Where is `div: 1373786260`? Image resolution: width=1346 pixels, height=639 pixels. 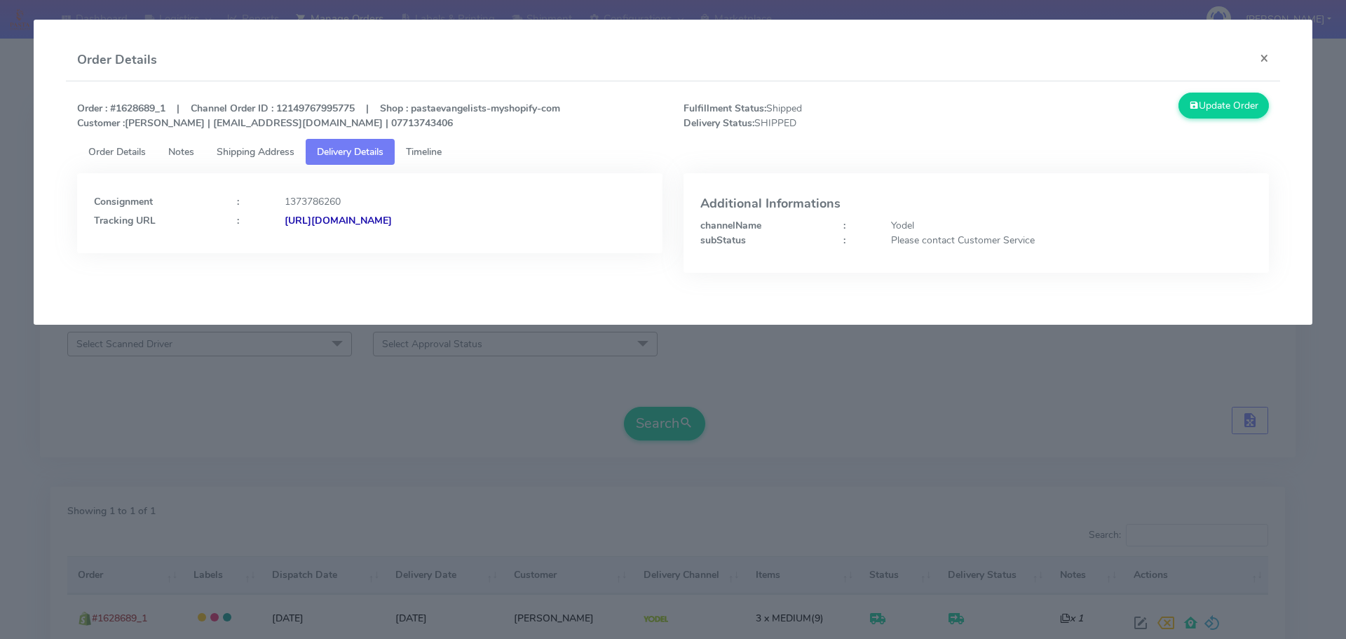 div: 1373786260 is located at coordinates (465, 201).